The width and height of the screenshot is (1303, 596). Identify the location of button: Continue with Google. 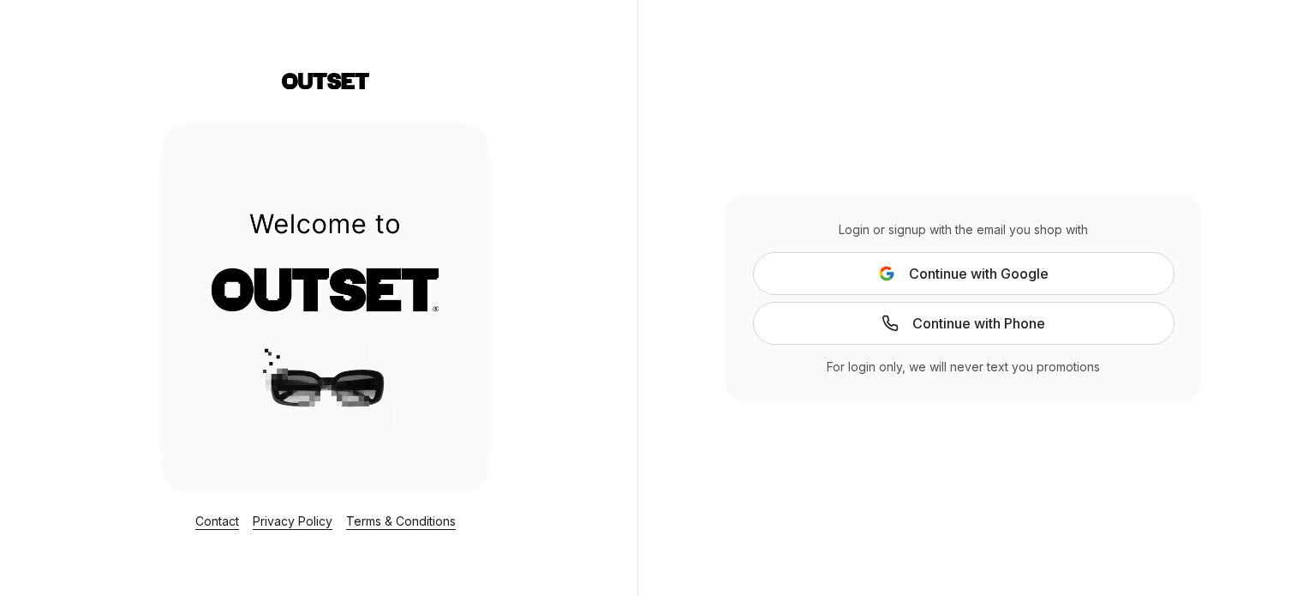
(964, 273).